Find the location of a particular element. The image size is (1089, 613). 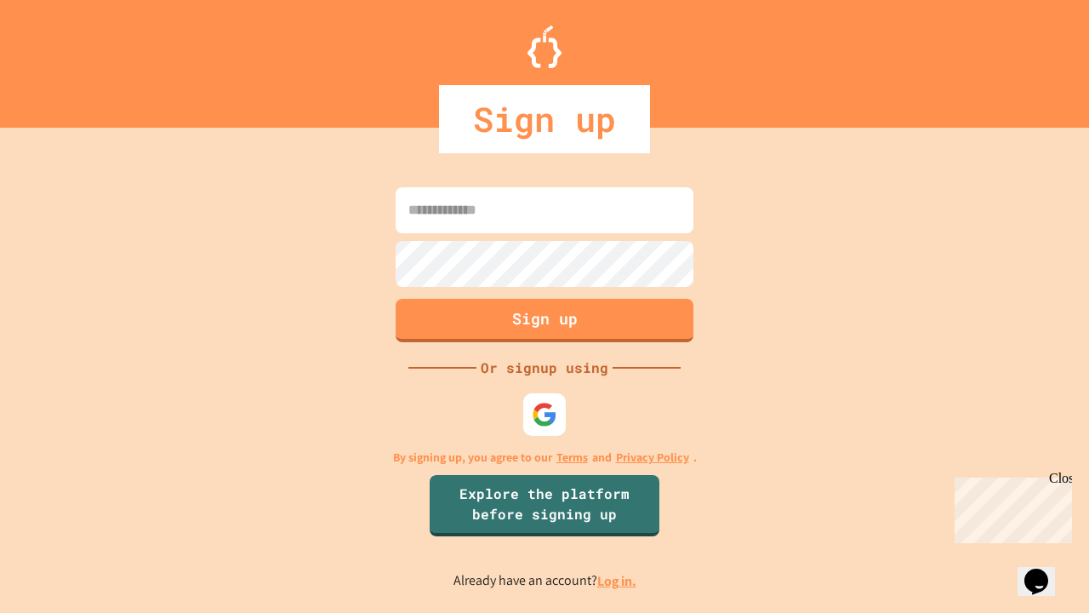

a: Log in. is located at coordinates (617, 580).